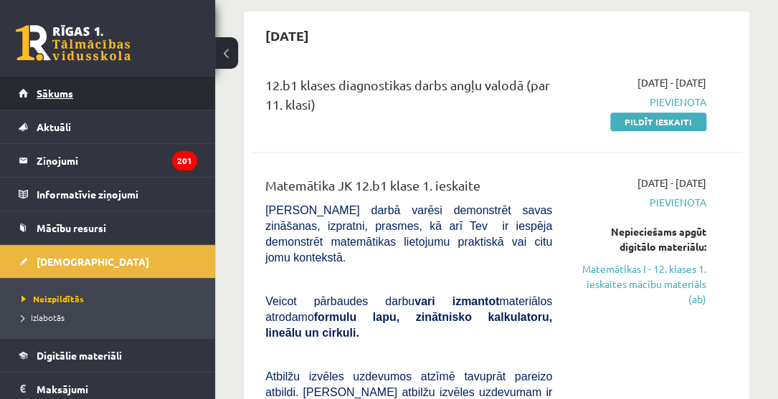 The image size is (778, 399). I want to click on span: Neizpildītās, so click(52, 299).